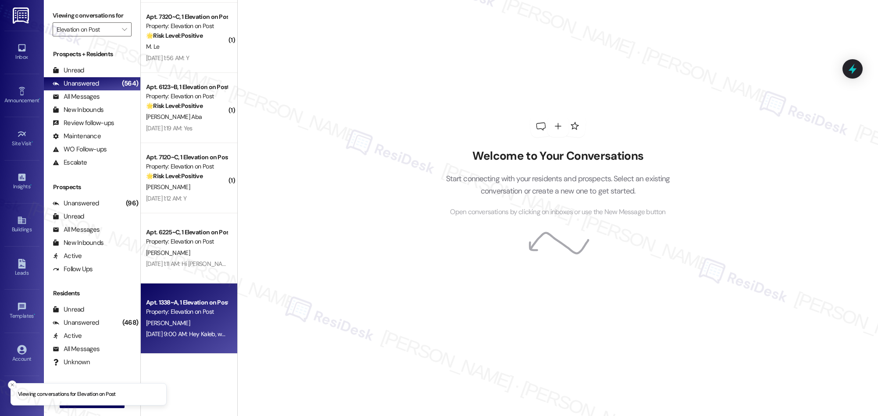  Describe the element at coordinates (92, 15) in the screenshot. I see `label: Viewing conversations for` at that location.